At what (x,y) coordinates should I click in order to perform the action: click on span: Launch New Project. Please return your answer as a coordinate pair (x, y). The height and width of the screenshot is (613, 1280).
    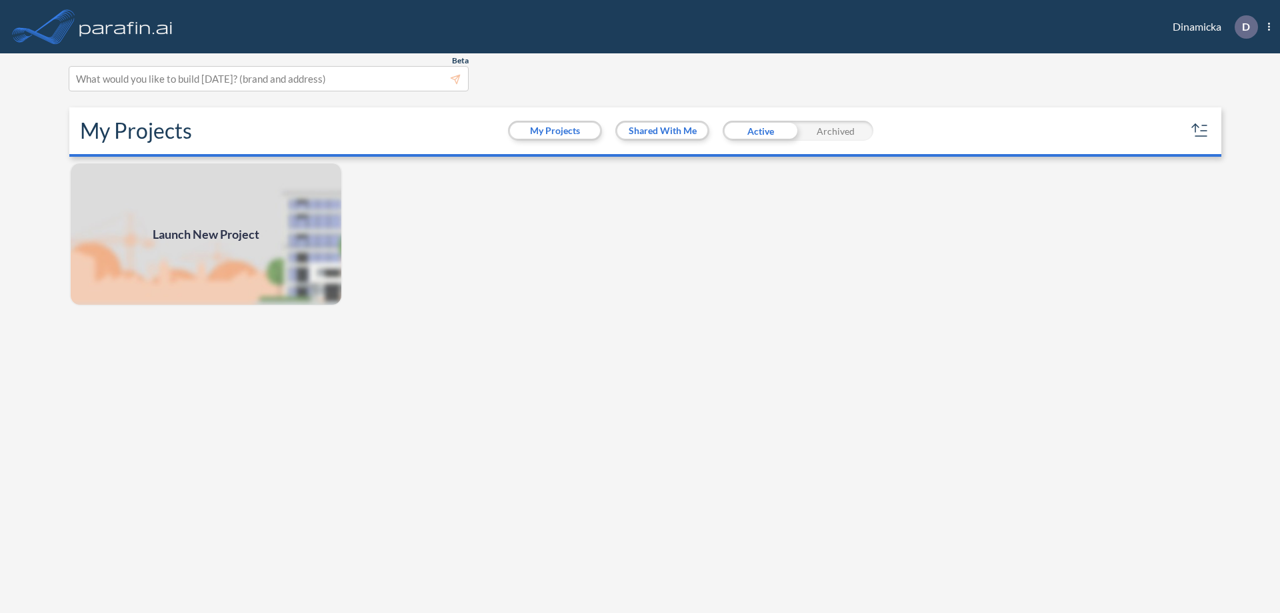
    Looking at the image, I should click on (206, 234).